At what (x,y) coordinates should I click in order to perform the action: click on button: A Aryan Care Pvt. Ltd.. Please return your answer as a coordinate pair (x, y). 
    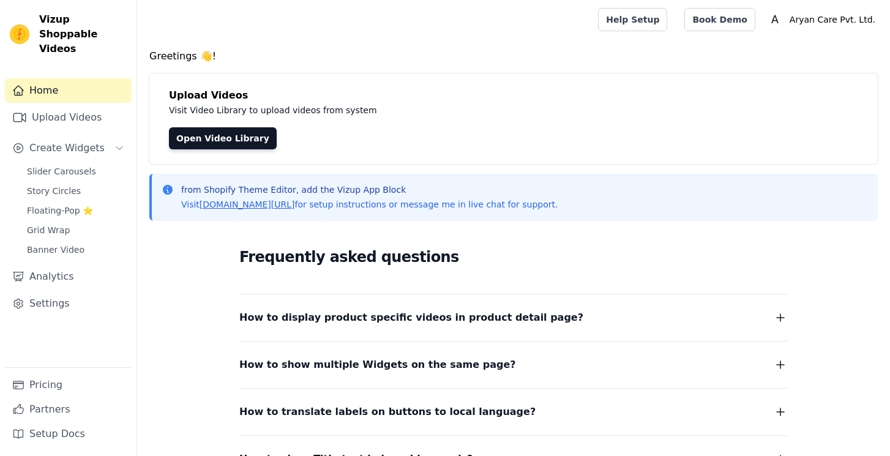
    Looking at the image, I should click on (823, 20).